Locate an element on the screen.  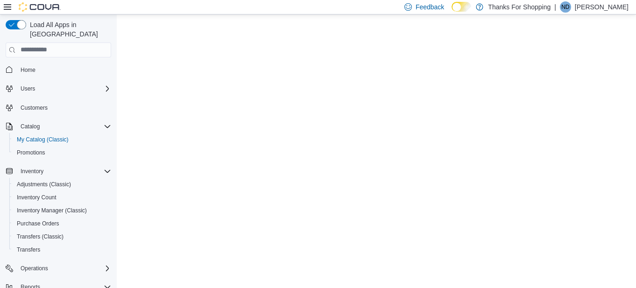
p: Thanks For Shopping is located at coordinates (519, 7).